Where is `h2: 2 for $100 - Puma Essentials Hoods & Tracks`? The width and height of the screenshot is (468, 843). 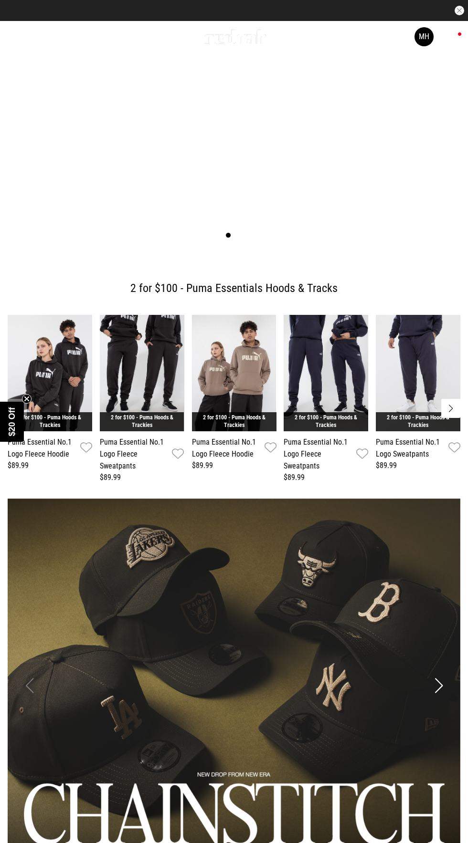 h2: 2 for $100 - Puma Essentials Hoods & Tracks is located at coordinates (234, 288).